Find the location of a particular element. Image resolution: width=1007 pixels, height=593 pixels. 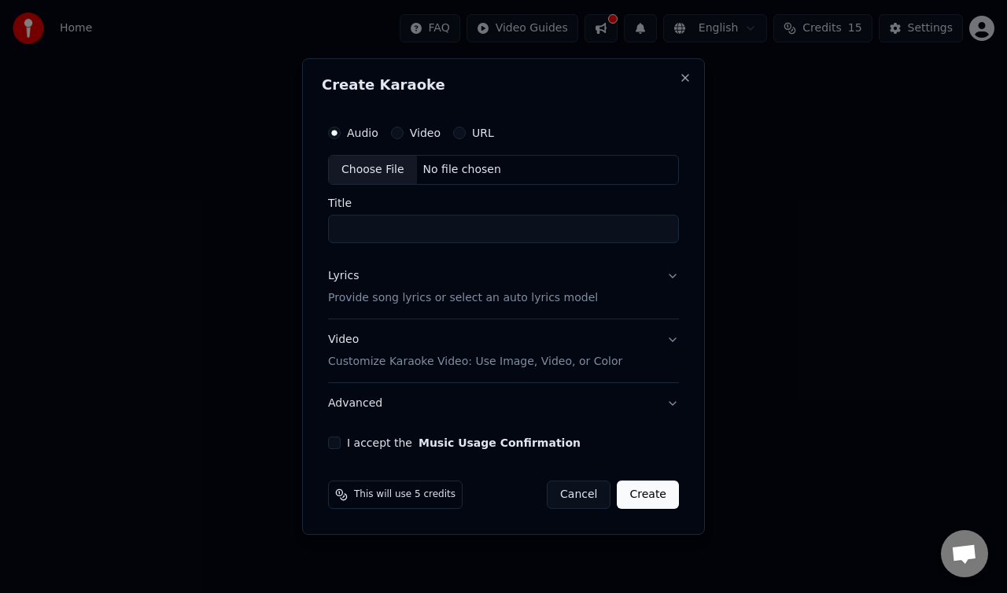

button: VideoCustomize Karaoke Video: Use Image, Video, or Color is located at coordinates (503, 351).